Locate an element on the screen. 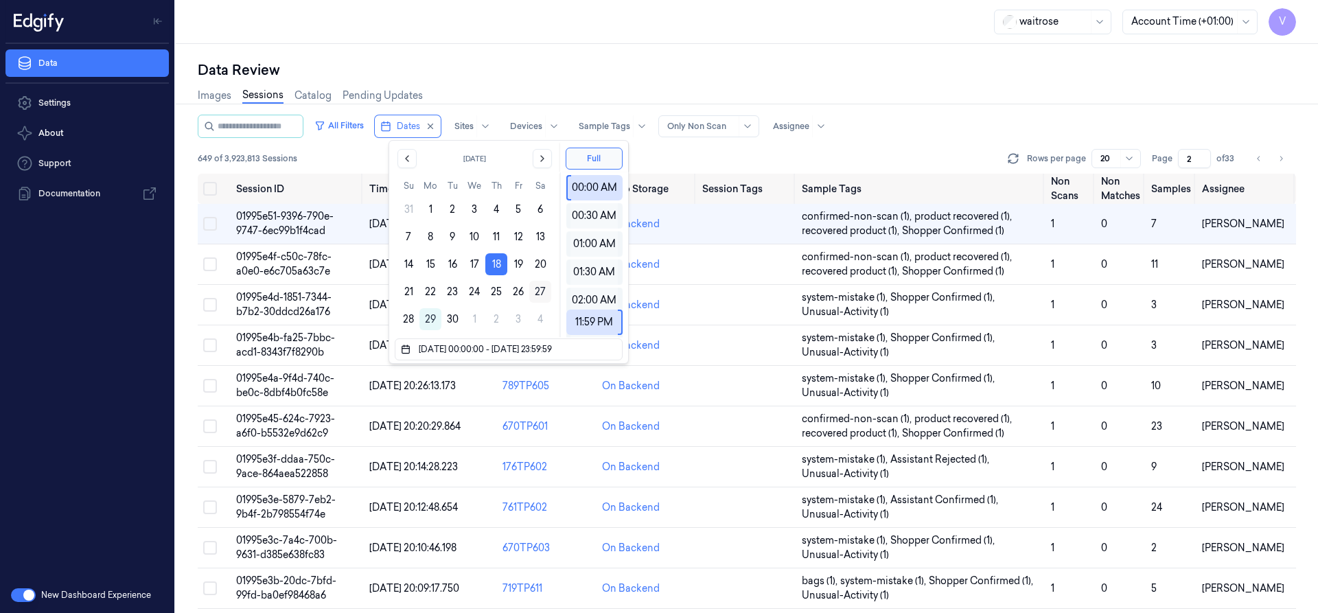 The height and width of the screenshot is (613, 1318). button: Thursday, September 11th, 2025 is located at coordinates (496, 237).